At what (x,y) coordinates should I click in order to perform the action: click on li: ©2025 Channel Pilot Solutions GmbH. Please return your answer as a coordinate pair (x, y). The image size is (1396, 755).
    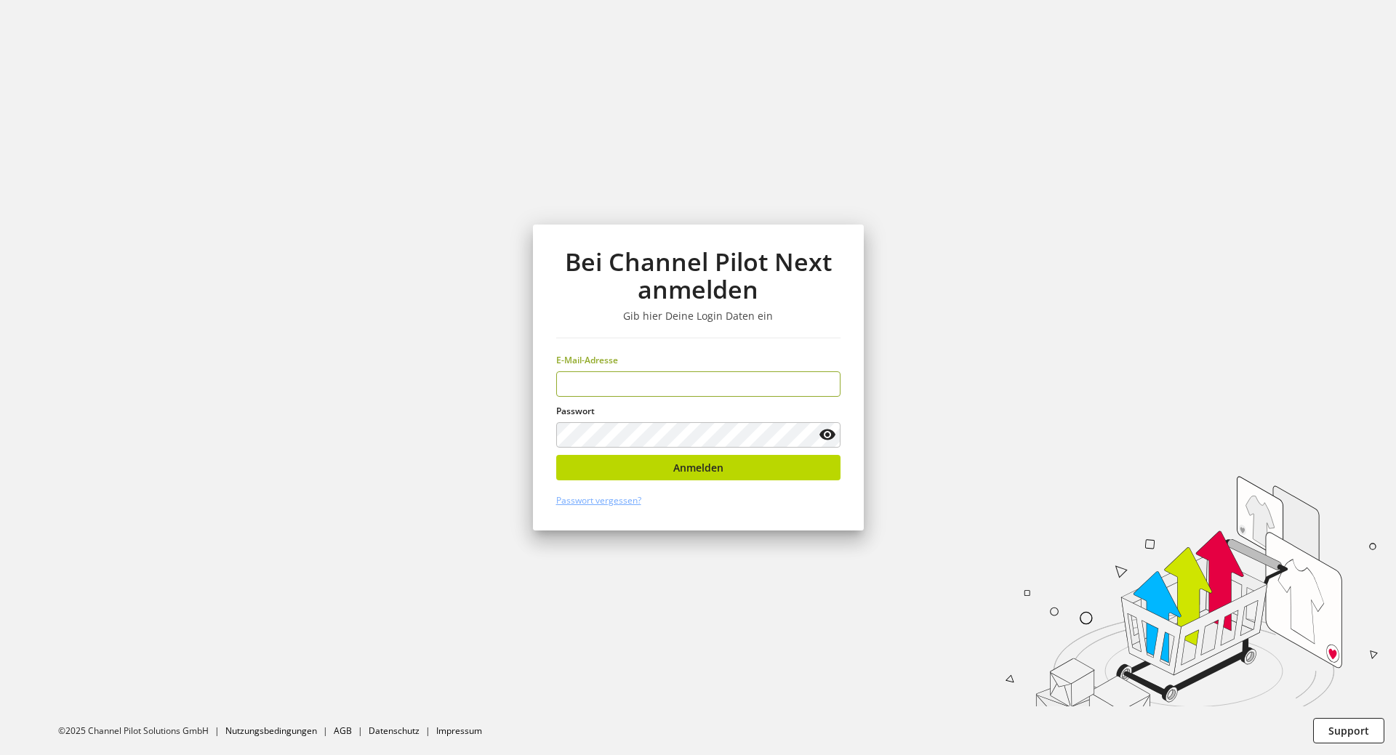
    Looking at the image, I should click on (142, 731).